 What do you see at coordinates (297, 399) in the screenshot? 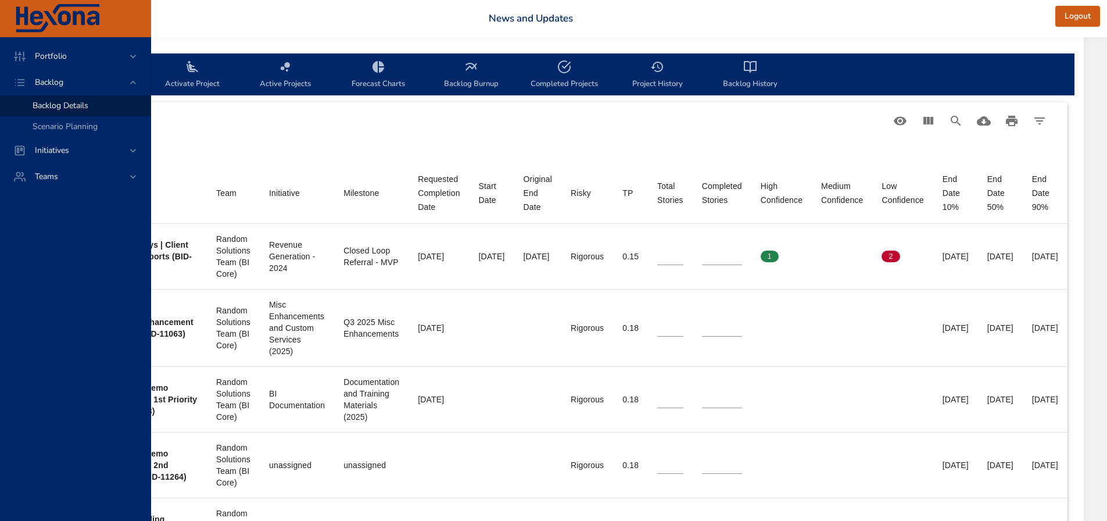
I see `div: BI Documentation` at bounding box center [297, 399].